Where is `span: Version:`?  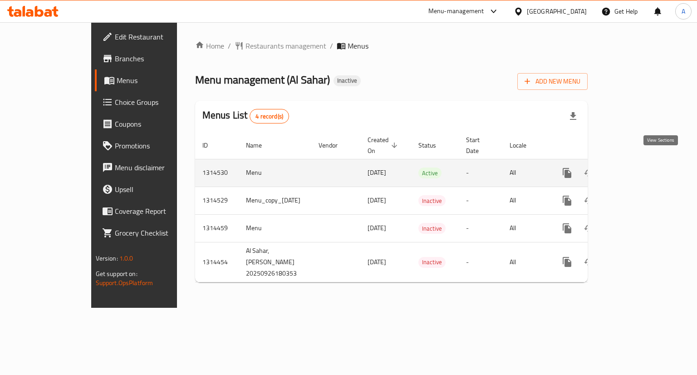
span: Version: is located at coordinates (107, 258).